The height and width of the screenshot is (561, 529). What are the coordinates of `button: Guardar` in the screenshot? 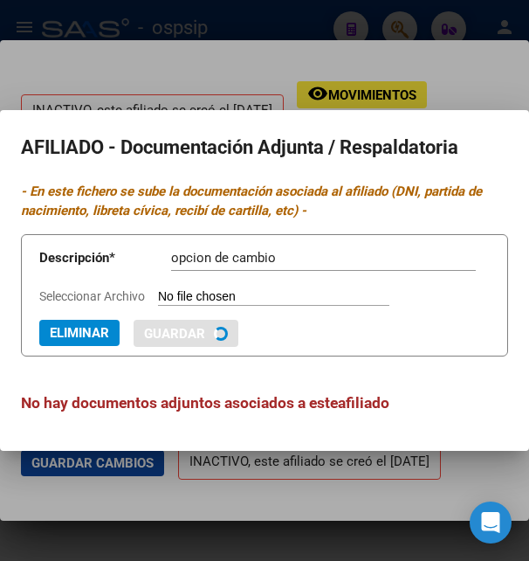 It's located at (186, 333).